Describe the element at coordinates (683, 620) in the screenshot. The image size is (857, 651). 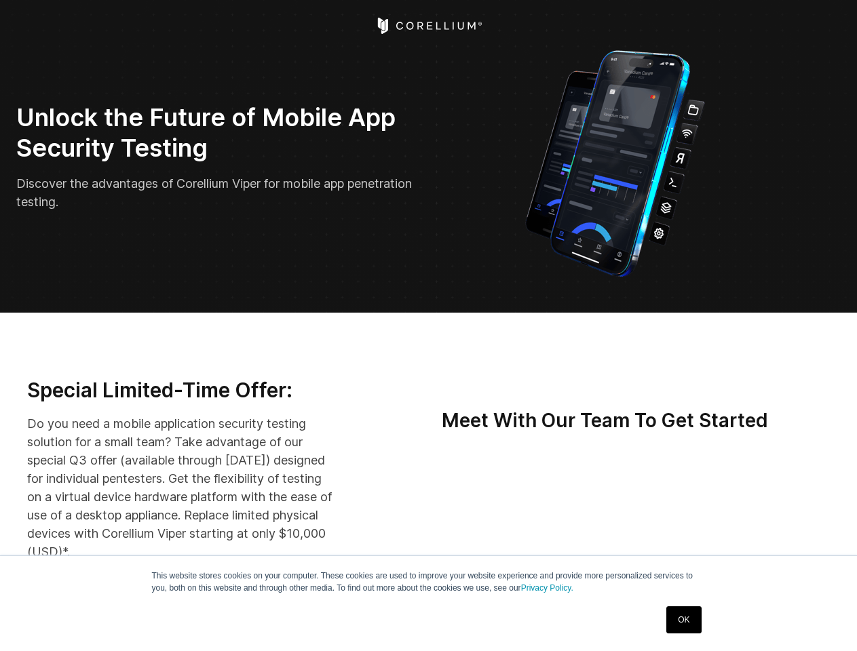
I see `a: OK` at that location.